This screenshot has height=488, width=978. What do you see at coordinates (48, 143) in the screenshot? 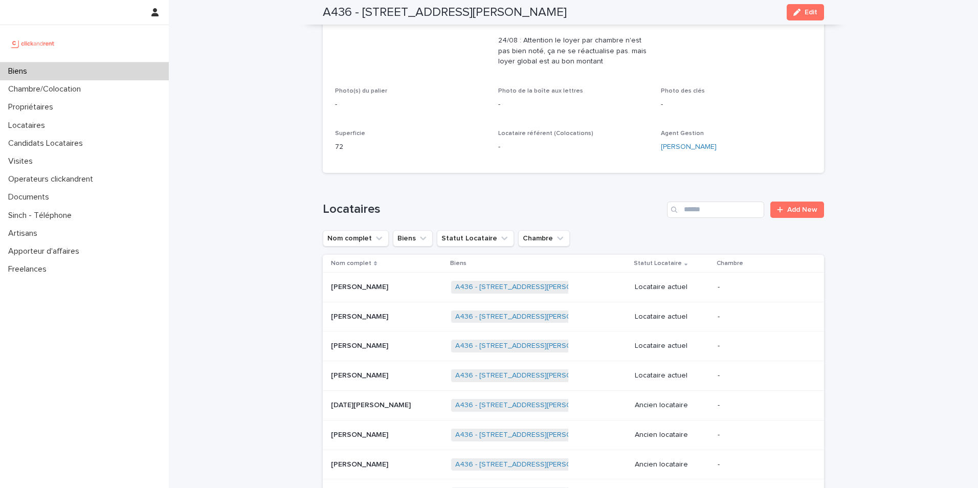
I see `p: Candidats Locataires` at bounding box center [48, 143].